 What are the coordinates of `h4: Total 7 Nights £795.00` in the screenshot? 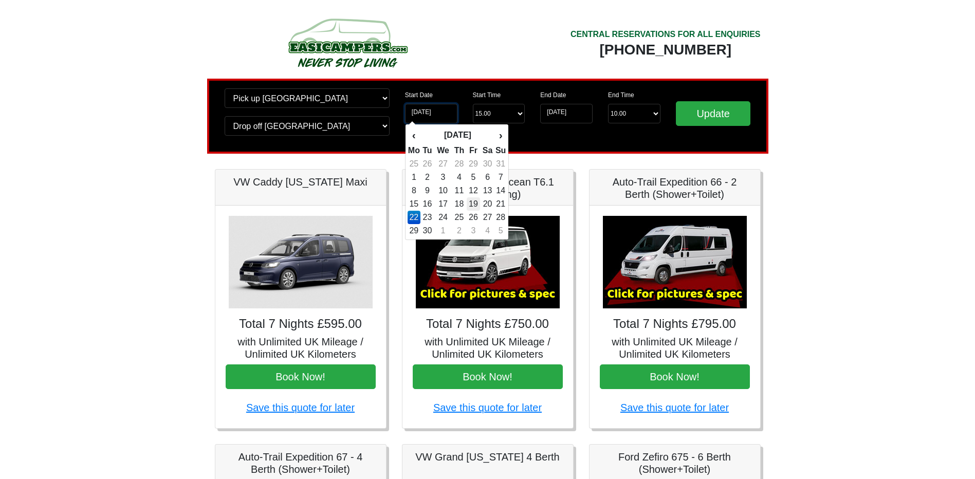 It's located at (675, 324).